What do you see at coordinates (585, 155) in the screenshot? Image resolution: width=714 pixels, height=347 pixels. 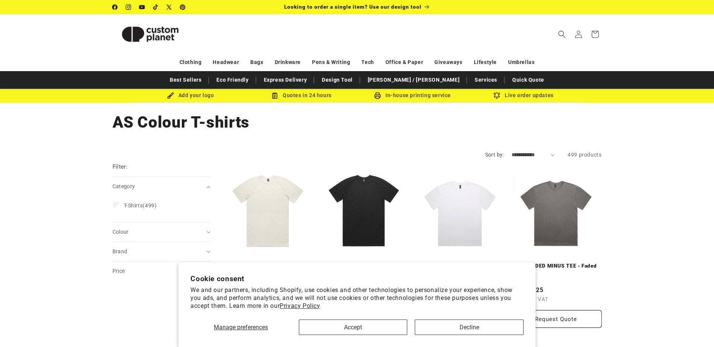 I see `span: 499 products` at bounding box center [585, 155].